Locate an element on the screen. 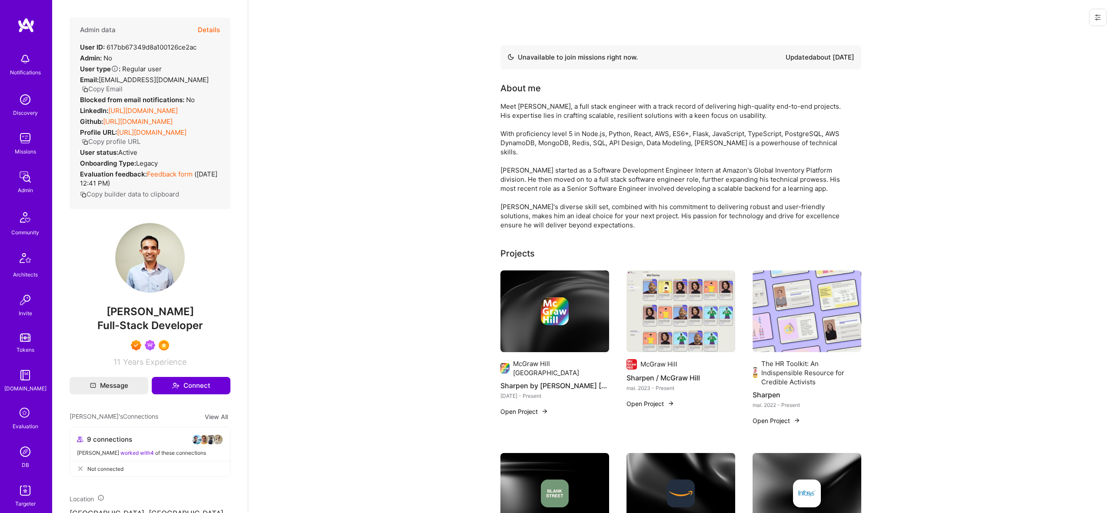  div: Architects is located at coordinates (25, 274).